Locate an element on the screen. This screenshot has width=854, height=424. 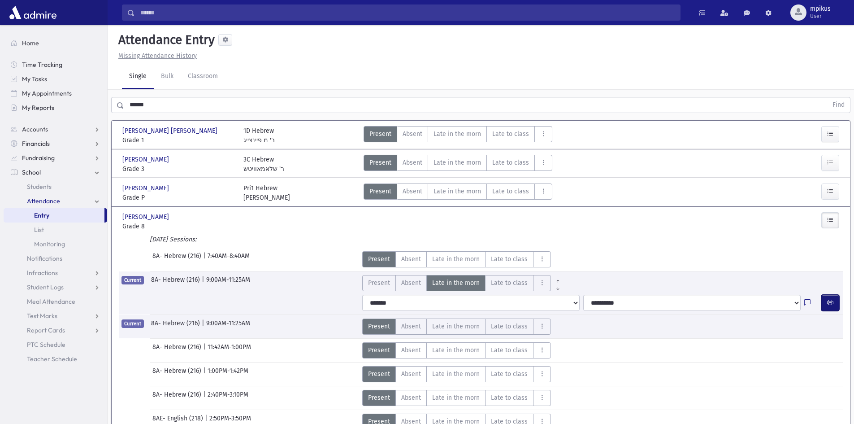
a: Test Marks is located at coordinates (55, 316).